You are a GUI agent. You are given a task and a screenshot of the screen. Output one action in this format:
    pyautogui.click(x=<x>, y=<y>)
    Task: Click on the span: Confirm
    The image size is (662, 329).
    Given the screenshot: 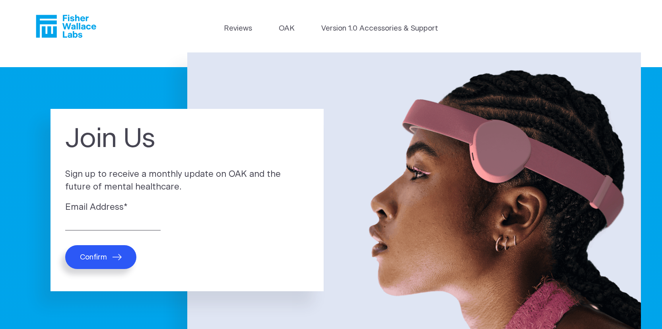 What is the action you would take?
    pyautogui.click(x=93, y=257)
    